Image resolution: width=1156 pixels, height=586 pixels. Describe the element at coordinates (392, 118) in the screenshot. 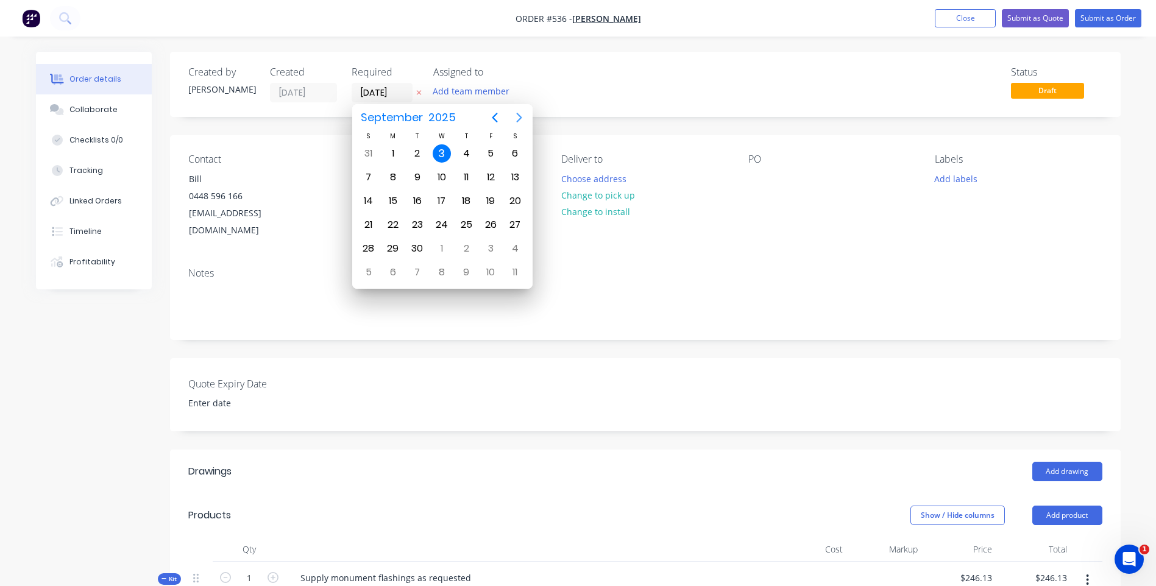

I see `span: September` at that location.